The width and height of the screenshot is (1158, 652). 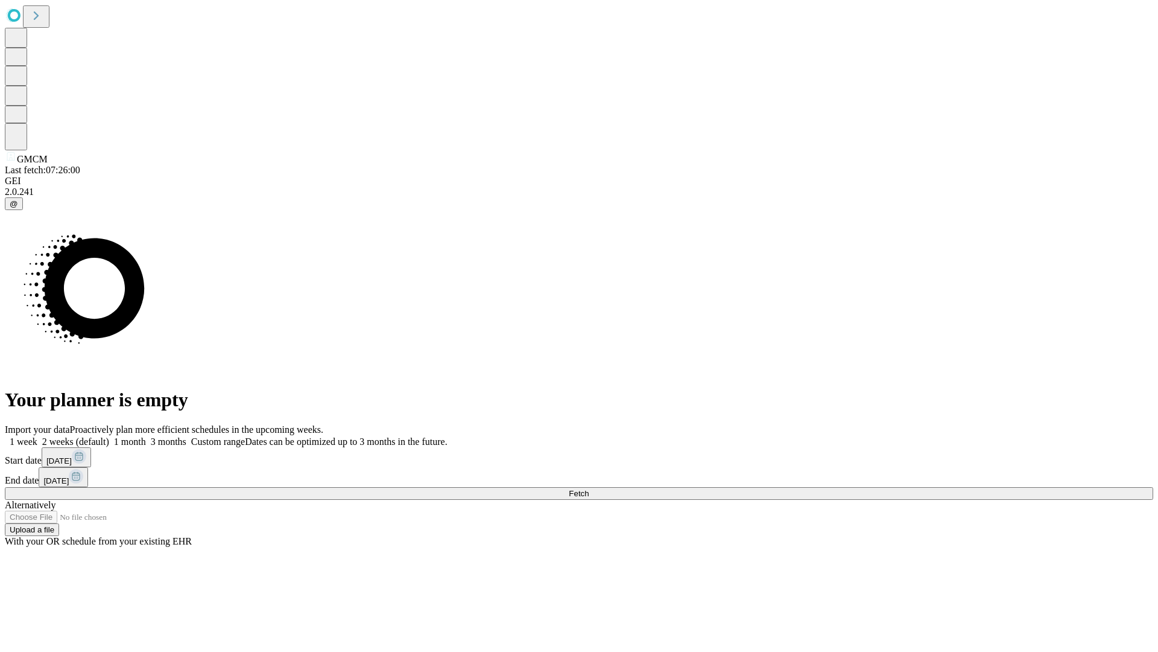 I want to click on span: 2 weeks (default), so click(x=75, y=441).